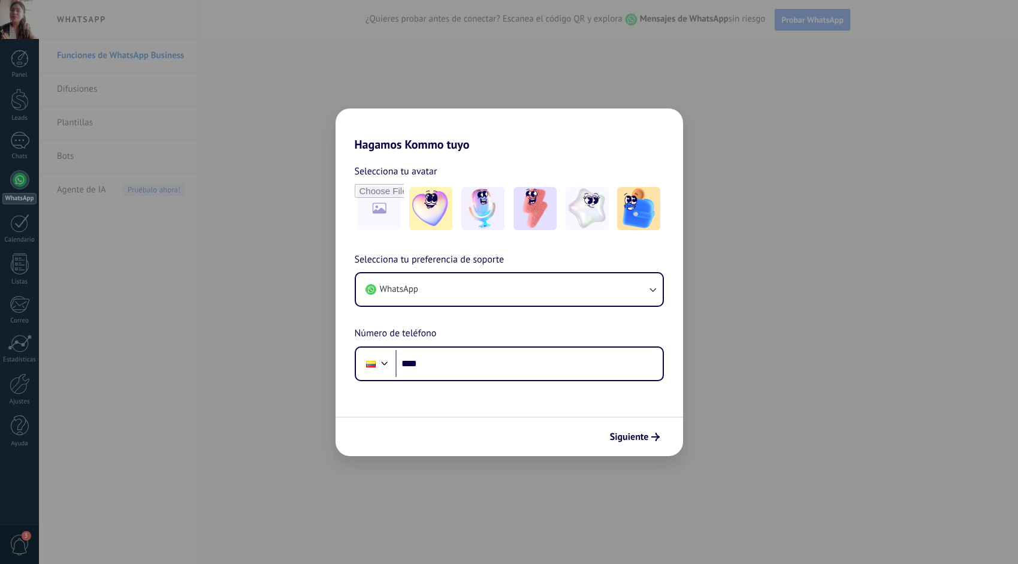 The height and width of the screenshot is (564, 1018). I want to click on span: Siguiente, so click(629, 437).